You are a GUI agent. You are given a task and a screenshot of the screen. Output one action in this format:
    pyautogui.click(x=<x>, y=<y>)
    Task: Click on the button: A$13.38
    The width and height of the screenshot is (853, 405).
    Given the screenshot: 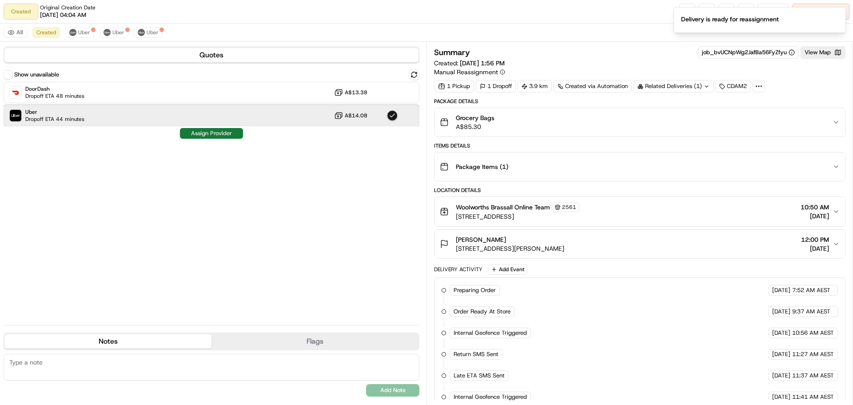 What is the action you would take?
    pyautogui.click(x=351, y=92)
    